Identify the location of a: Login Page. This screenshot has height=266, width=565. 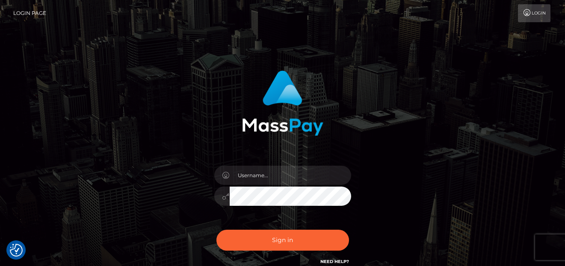
(30, 13).